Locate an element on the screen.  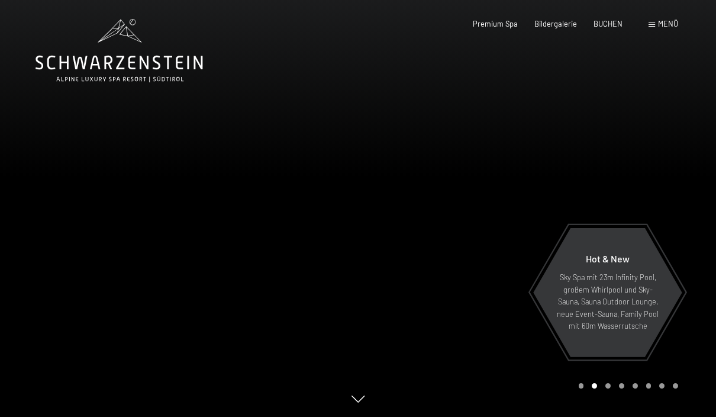
span: Menü is located at coordinates (668, 24).